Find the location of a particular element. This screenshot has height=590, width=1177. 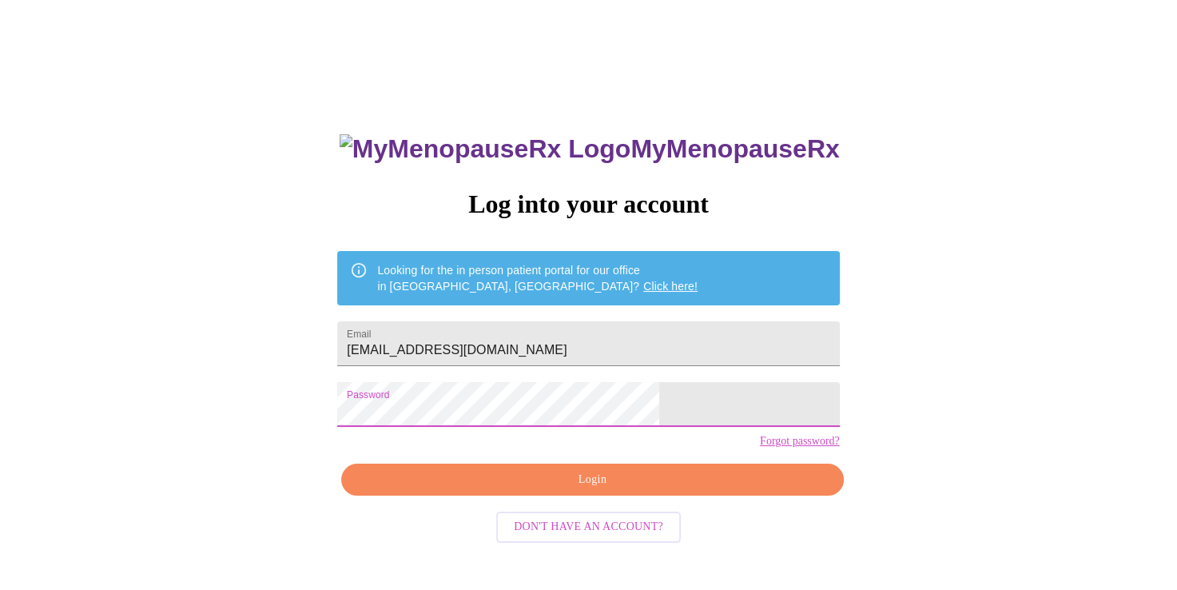

button: Login is located at coordinates (592, 479).